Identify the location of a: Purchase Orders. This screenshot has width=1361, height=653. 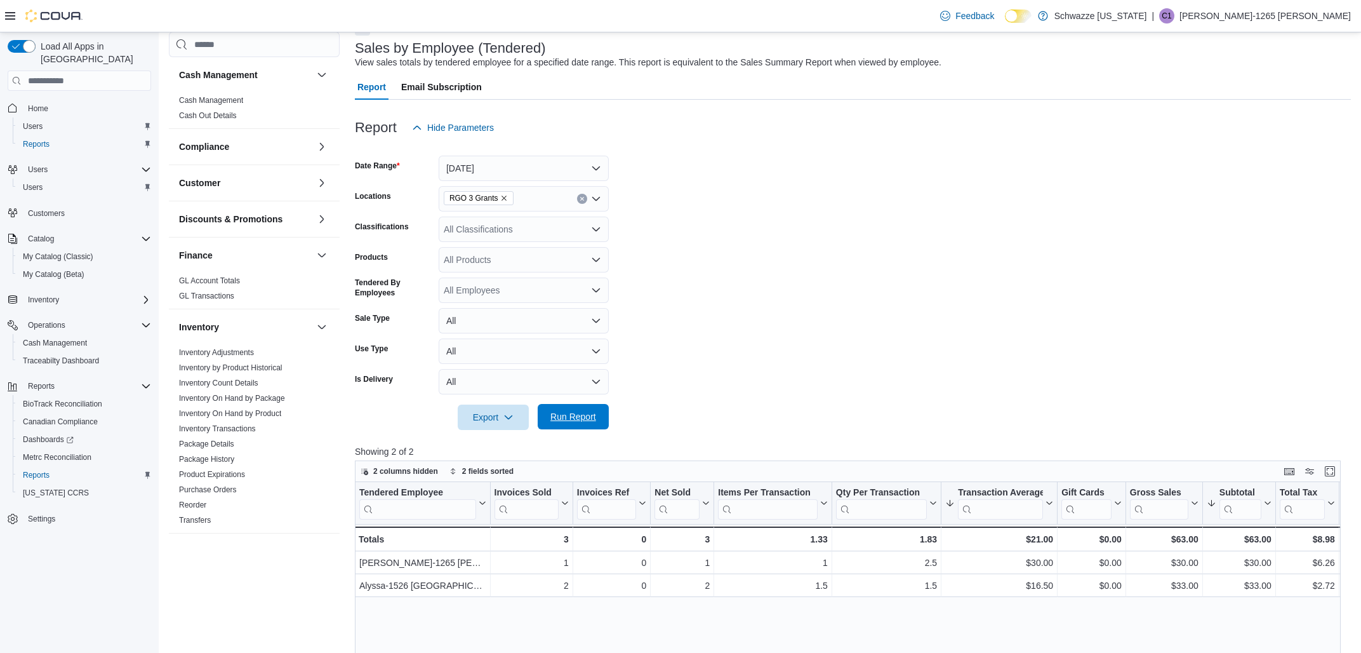
(208, 490).